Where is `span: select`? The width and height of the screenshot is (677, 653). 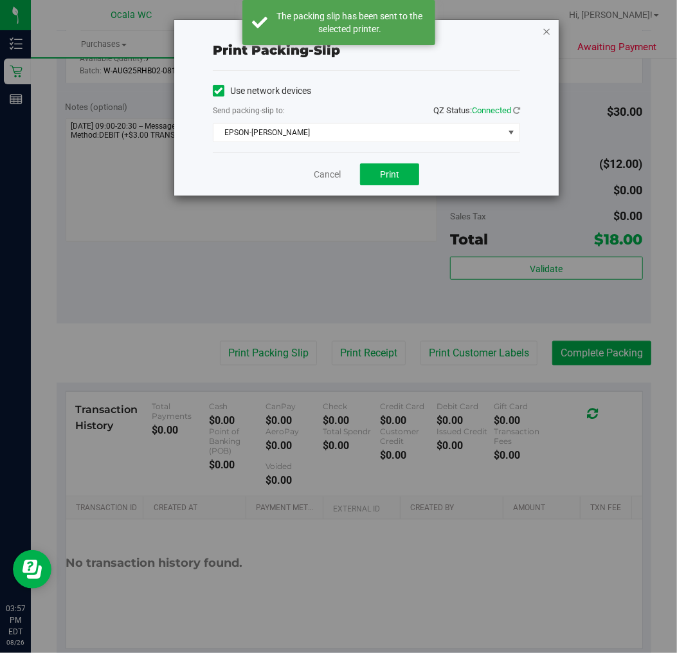 span: select is located at coordinates (511, 132).